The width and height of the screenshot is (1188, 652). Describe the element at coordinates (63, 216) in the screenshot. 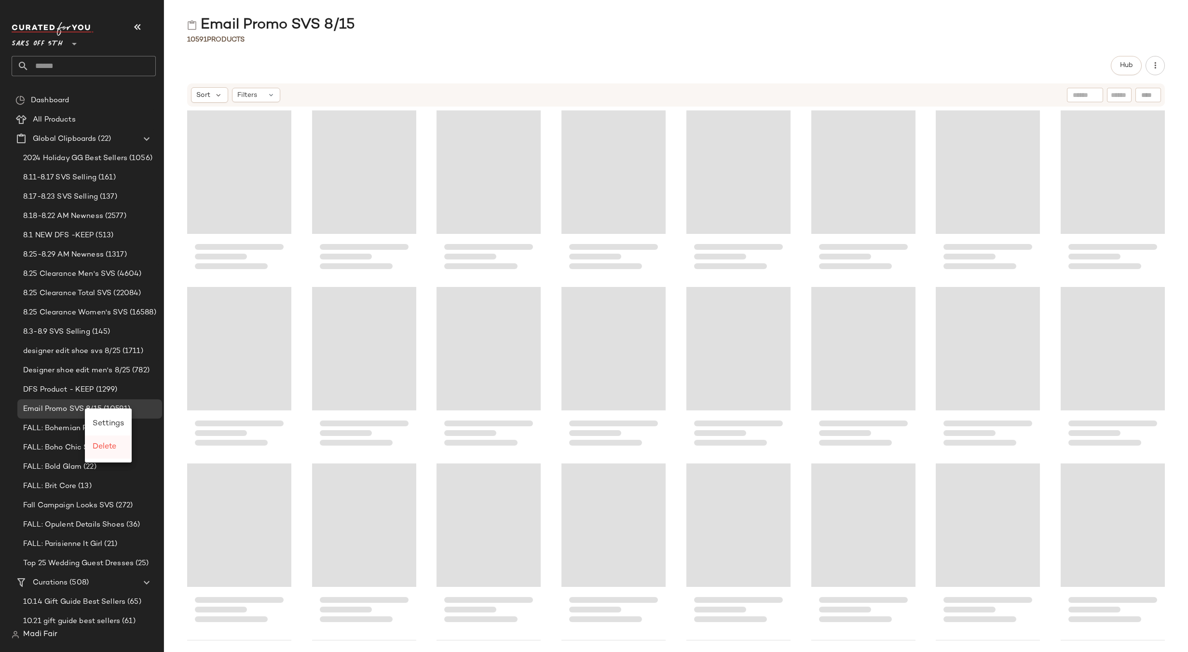

I see `span: 8.18-8.22 AM Newness` at that location.